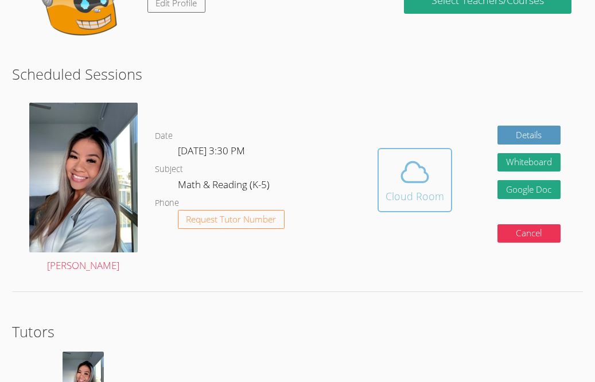 Image resolution: width=595 pixels, height=382 pixels. What do you see at coordinates (83, 177) in the screenshot?
I see `img: avatar.png` at bounding box center [83, 177].